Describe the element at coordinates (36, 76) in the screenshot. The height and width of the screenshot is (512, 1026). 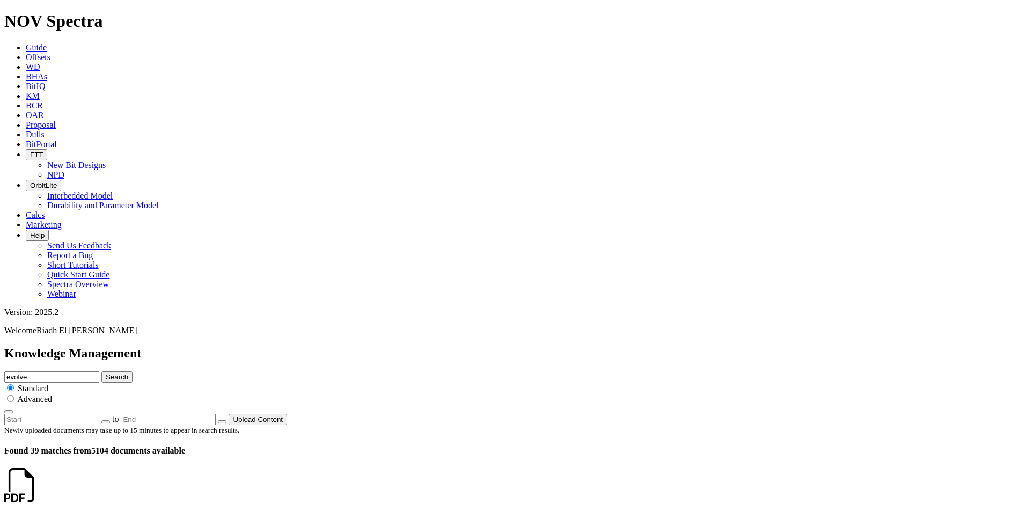
I see `a: BHAs` at that location.